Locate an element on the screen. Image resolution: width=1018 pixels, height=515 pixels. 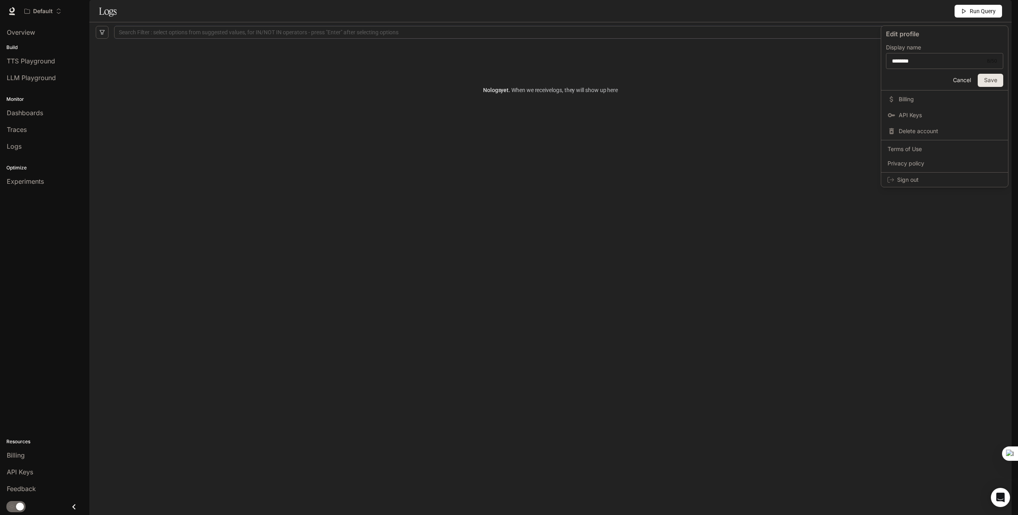
span: Privacy policy is located at coordinates (945, 164).